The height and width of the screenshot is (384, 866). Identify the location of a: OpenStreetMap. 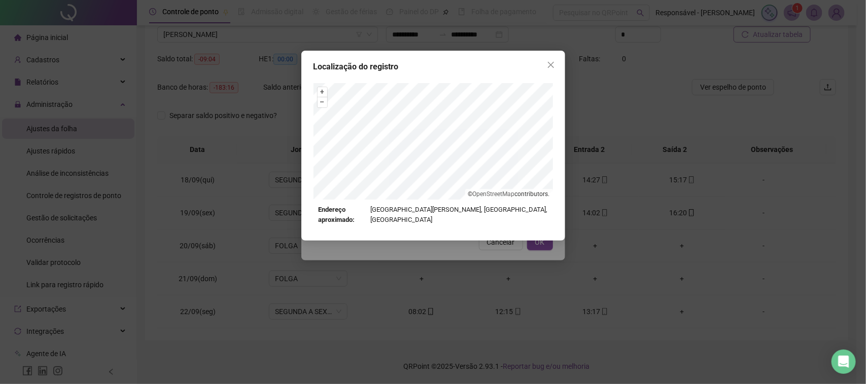
(494, 194).